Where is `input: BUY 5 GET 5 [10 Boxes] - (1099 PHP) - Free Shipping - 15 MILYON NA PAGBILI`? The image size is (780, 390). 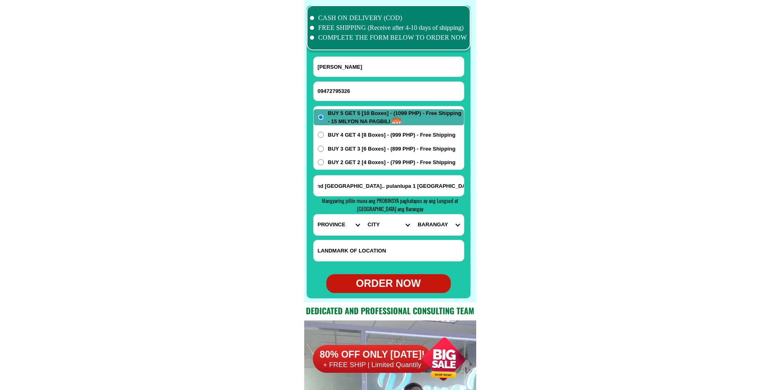 input: BUY 5 GET 5 [10 Boxes] - (1099 PHP) - Free Shipping - 15 MILYON NA PAGBILI is located at coordinates (321, 117).